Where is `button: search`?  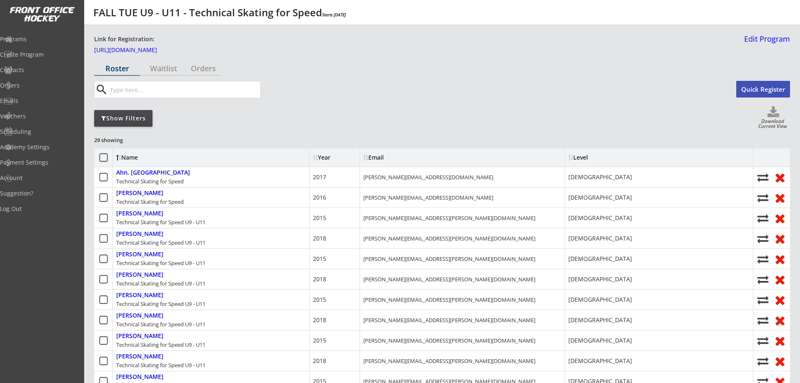
button: search is located at coordinates (101, 90).